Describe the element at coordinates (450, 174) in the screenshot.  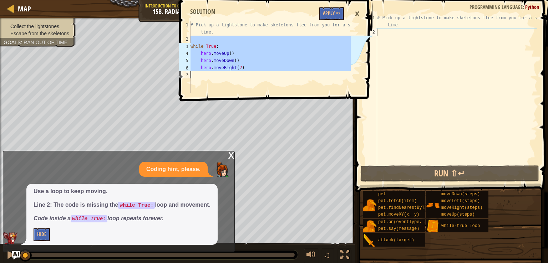
I see `button: Run ⇧↵` at that location.